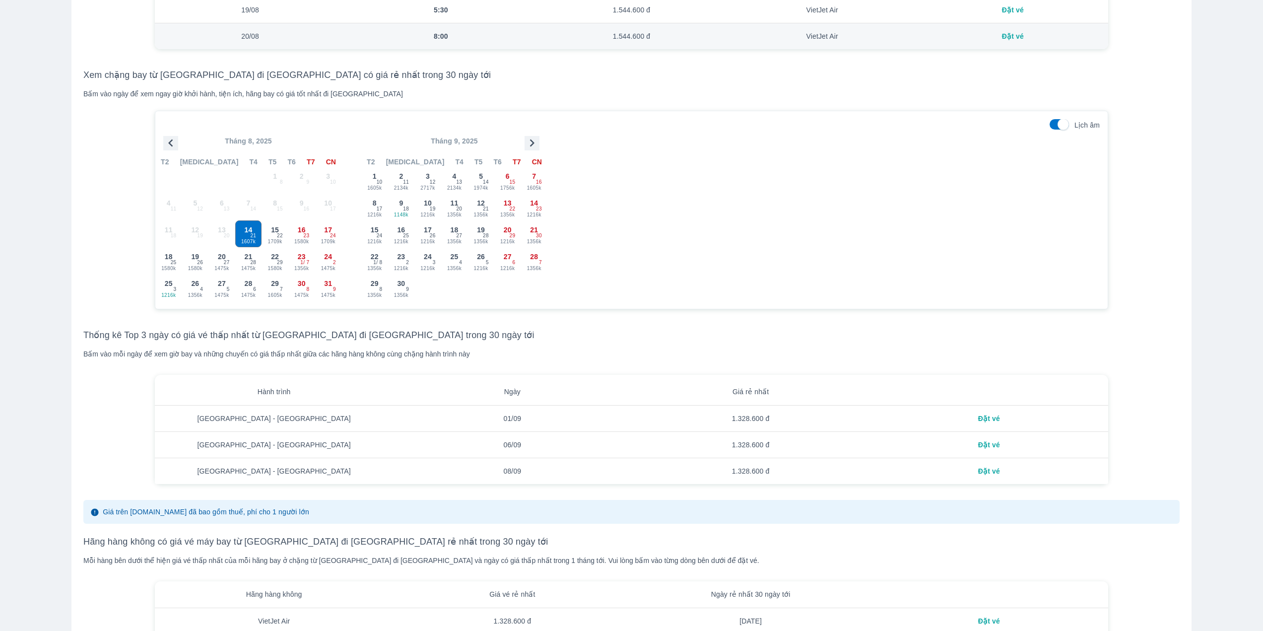 The image size is (1263, 631). I want to click on span: 25, so click(406, 236).